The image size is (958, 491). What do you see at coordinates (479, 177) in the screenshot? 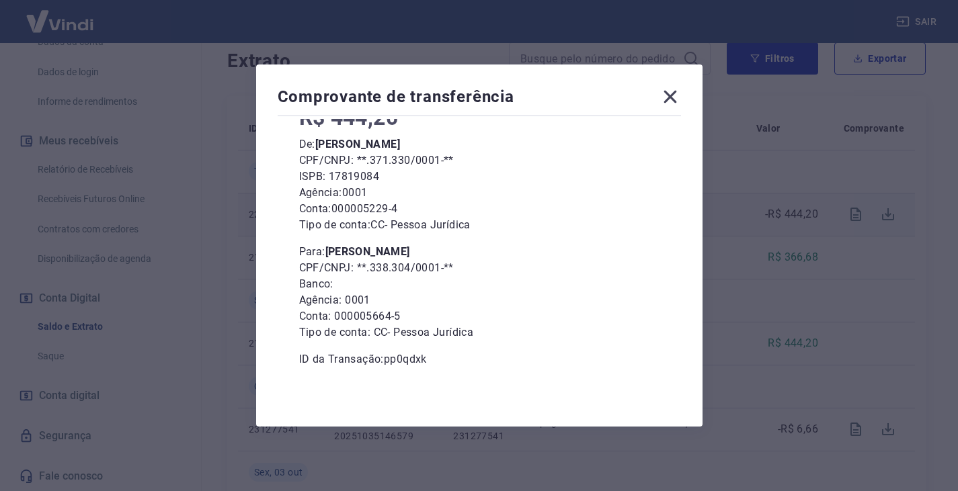
I see `p: ISPB: 17819084` at bounding box center [479, 177].